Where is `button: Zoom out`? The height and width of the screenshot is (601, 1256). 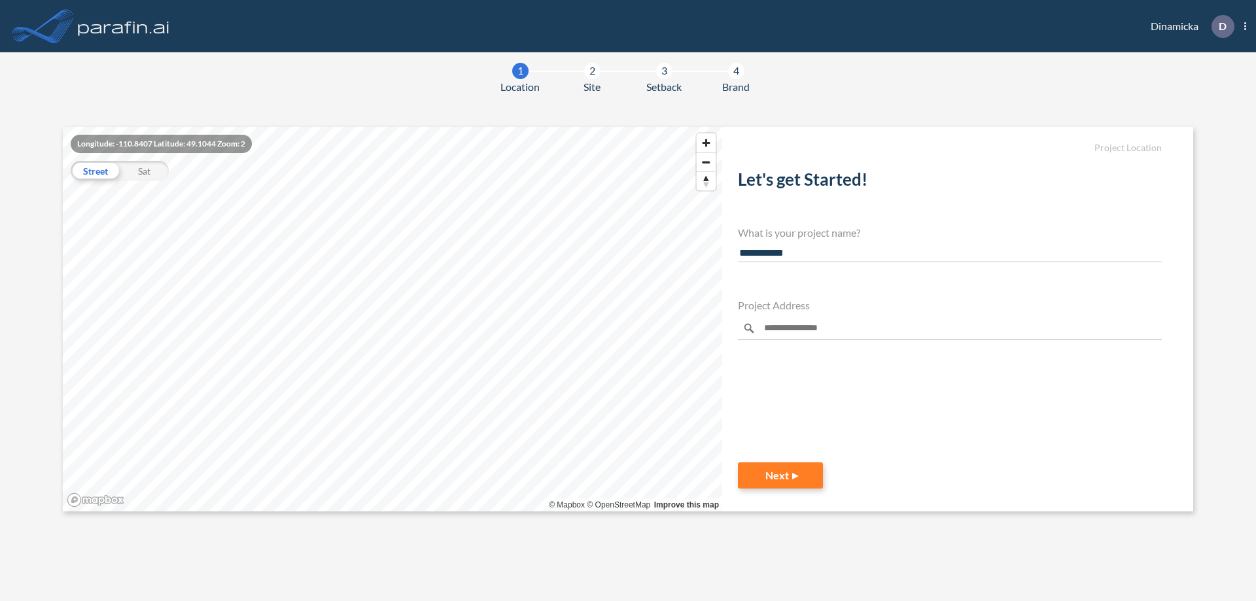 button: Zoom out is located at coordinates (706, 162).